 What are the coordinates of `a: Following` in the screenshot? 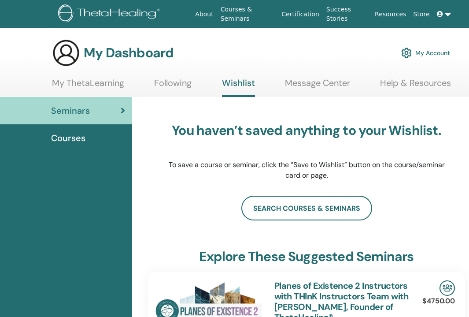 It's located at (173, 86).